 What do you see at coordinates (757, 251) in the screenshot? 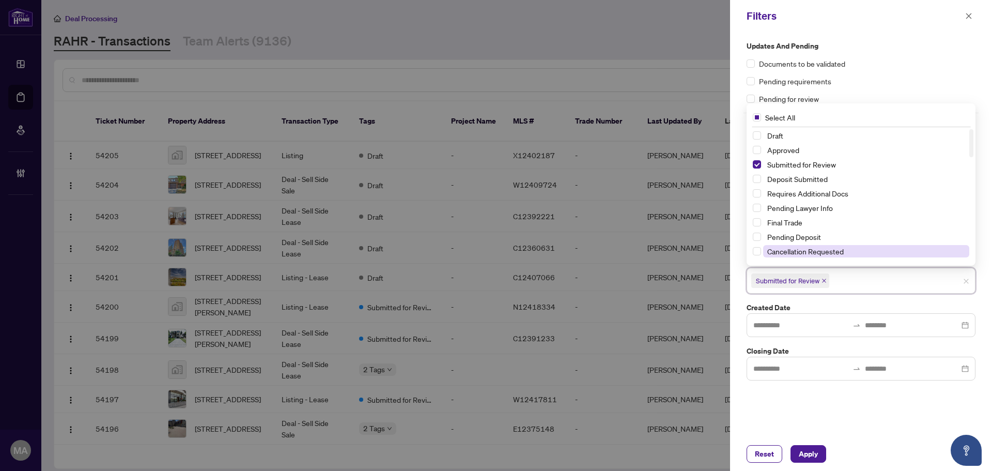
I see `span: Select Cancellation Requested` at bounding box center [757, 251].